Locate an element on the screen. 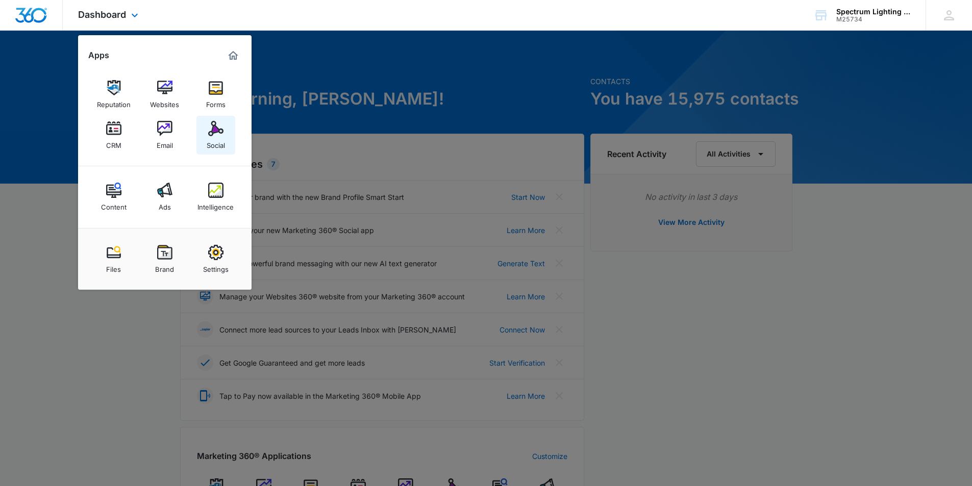 This screenshot has height=486, width=972. div: account id is located at coordinates (873, 19).